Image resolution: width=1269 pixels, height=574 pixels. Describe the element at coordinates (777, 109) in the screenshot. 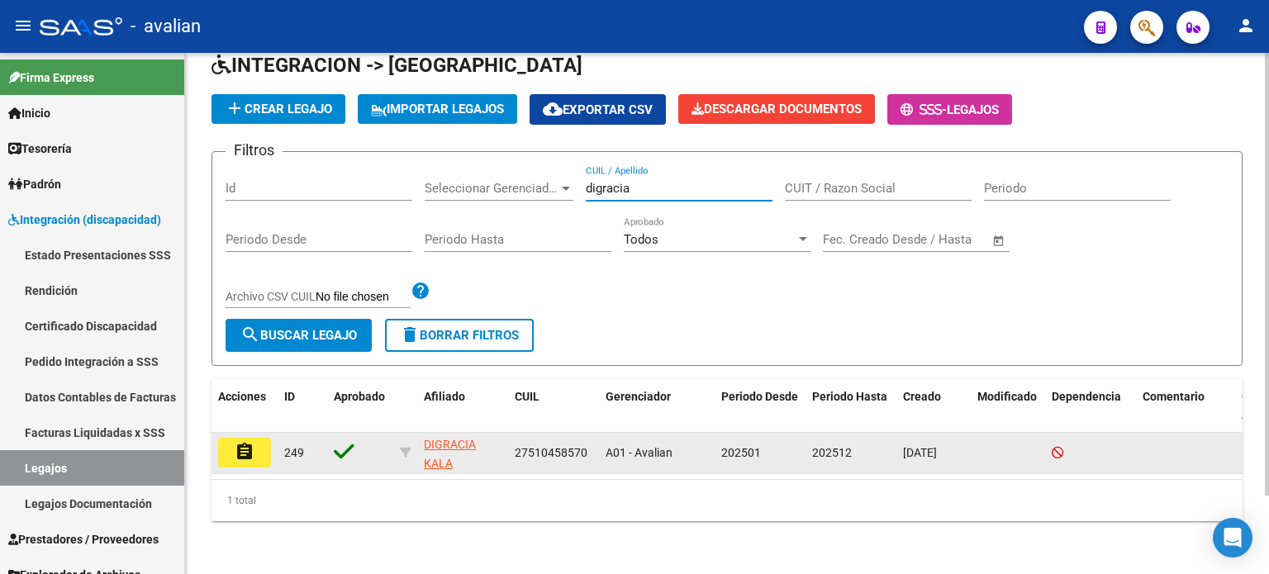

I see `button: Descargar Documentos` at that location.